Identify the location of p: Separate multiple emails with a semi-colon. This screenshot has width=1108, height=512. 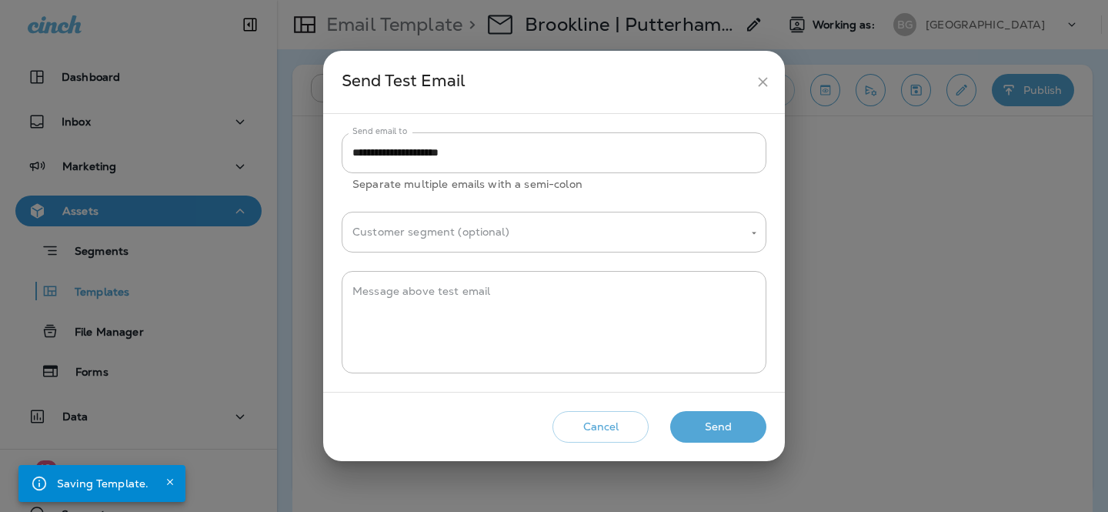
(554, 184).